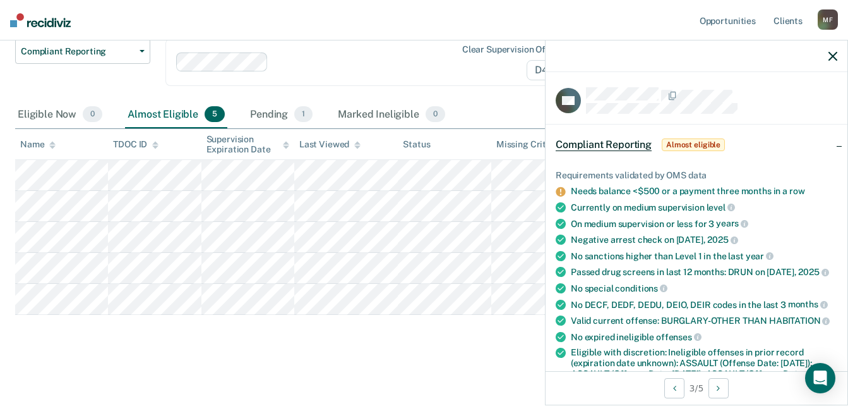  I want to click on span: HABITATION, so click(800, 320).